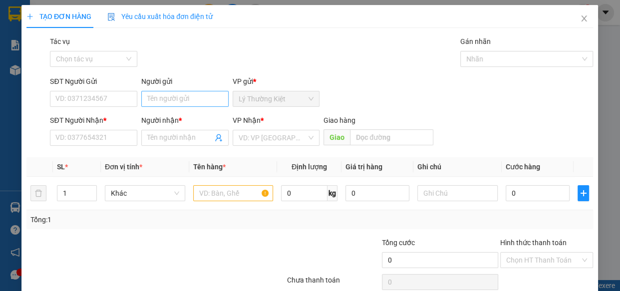  What do you see at coordinates (146, 51) in the screenshot?
I see `div: 0985598134` at bounding box center [146, 51].